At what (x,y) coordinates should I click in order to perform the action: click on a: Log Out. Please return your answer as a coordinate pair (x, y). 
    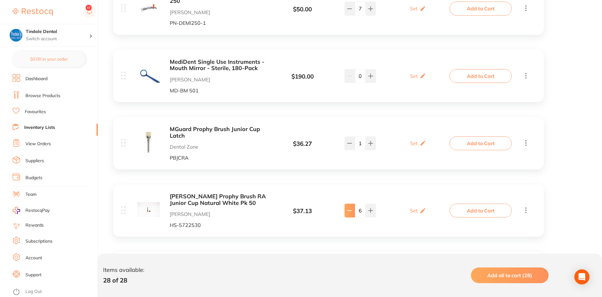
    Looking at the image, I should click on (34, 292).